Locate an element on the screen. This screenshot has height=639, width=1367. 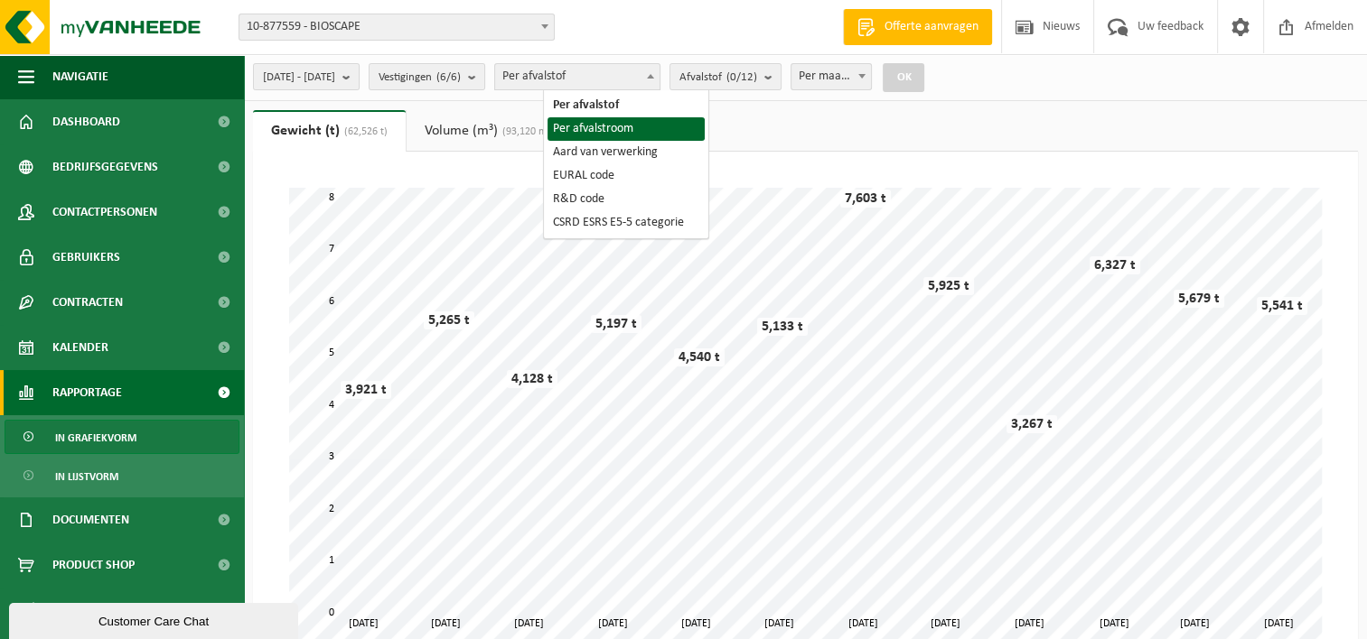
span: In grafiekvorm is located at coordinates (96, 438).